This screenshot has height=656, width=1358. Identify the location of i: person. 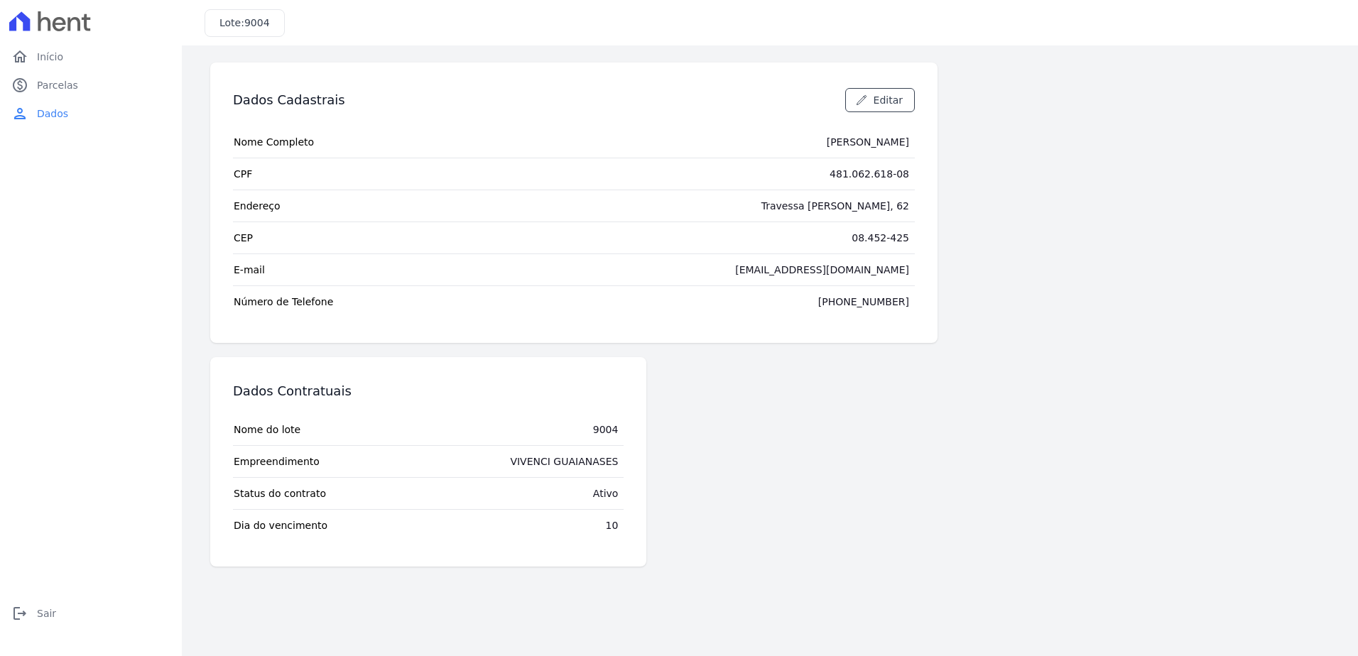
(20, 114).